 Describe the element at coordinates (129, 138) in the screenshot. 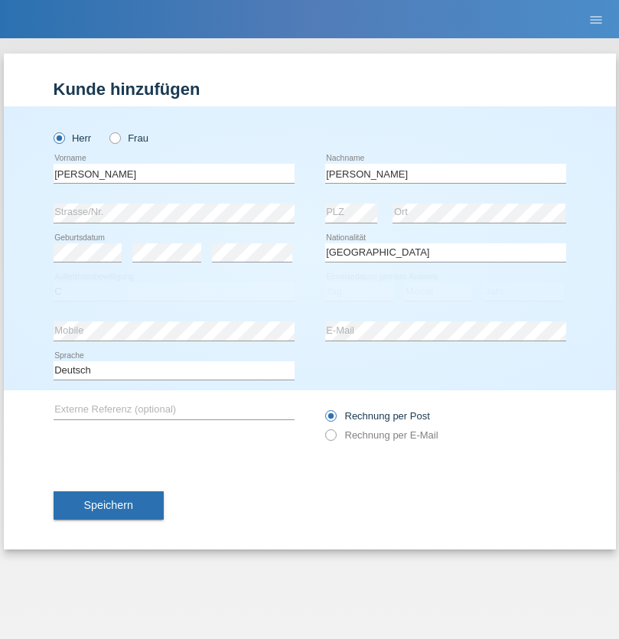

I see `label: Frau` at that location.